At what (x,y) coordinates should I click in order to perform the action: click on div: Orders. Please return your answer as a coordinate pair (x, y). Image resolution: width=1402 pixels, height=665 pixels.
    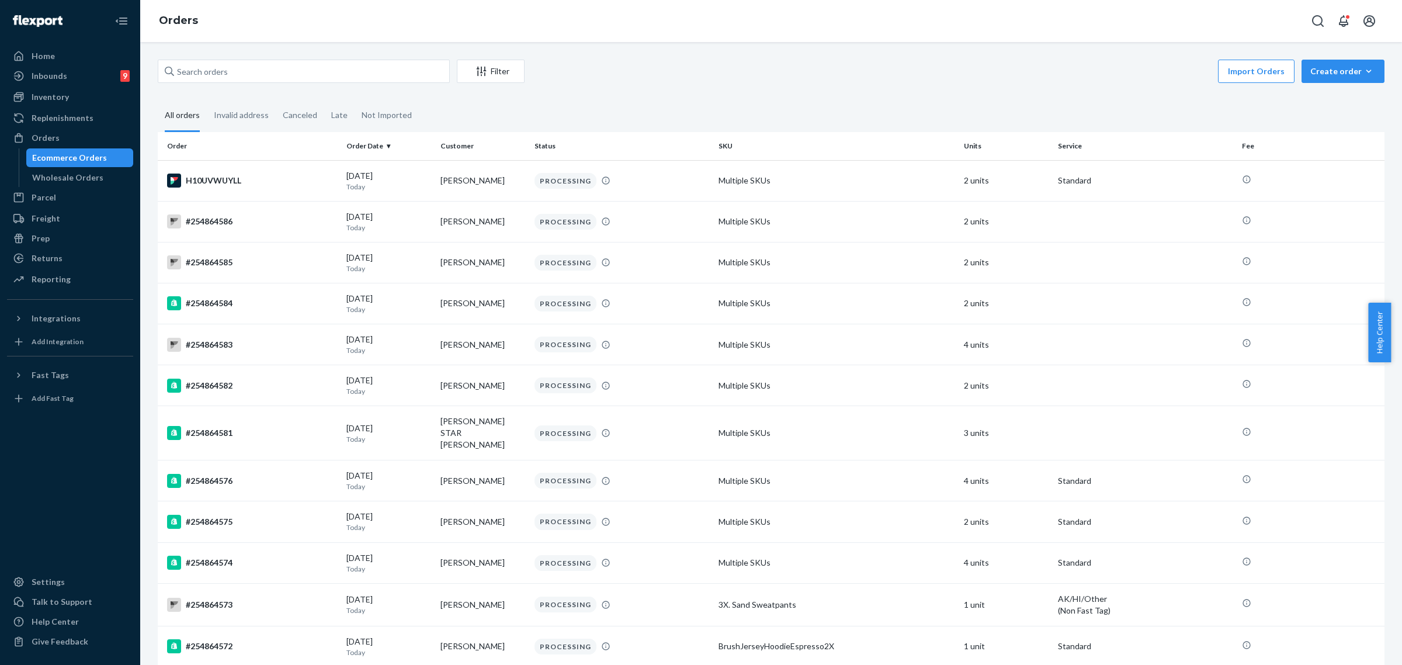
    Looking at the image, I should click on (46, 138).